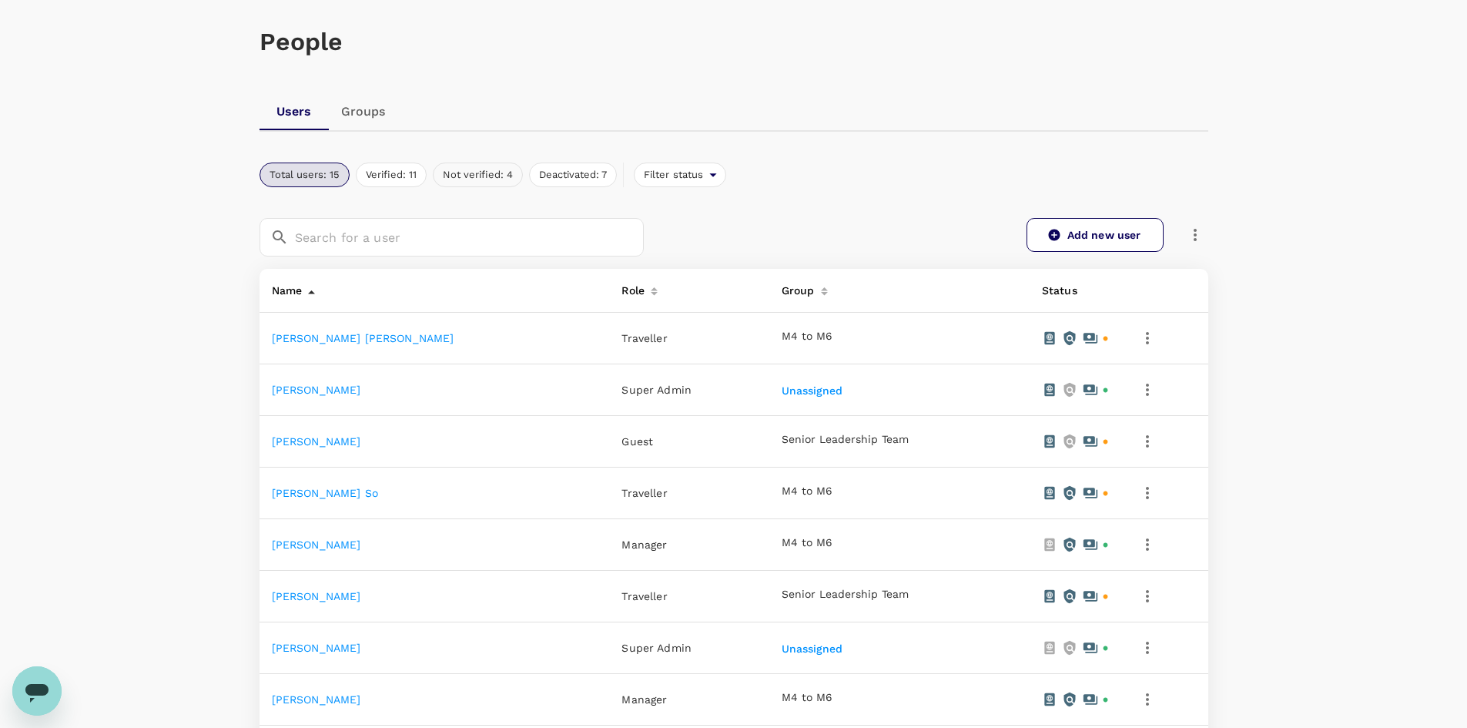 Image resolution: width=1467 pixels, height=728 pixels. Describe the element at coordinates (1095, 235) in the screenshot. I see `a: Add new user` at that location.